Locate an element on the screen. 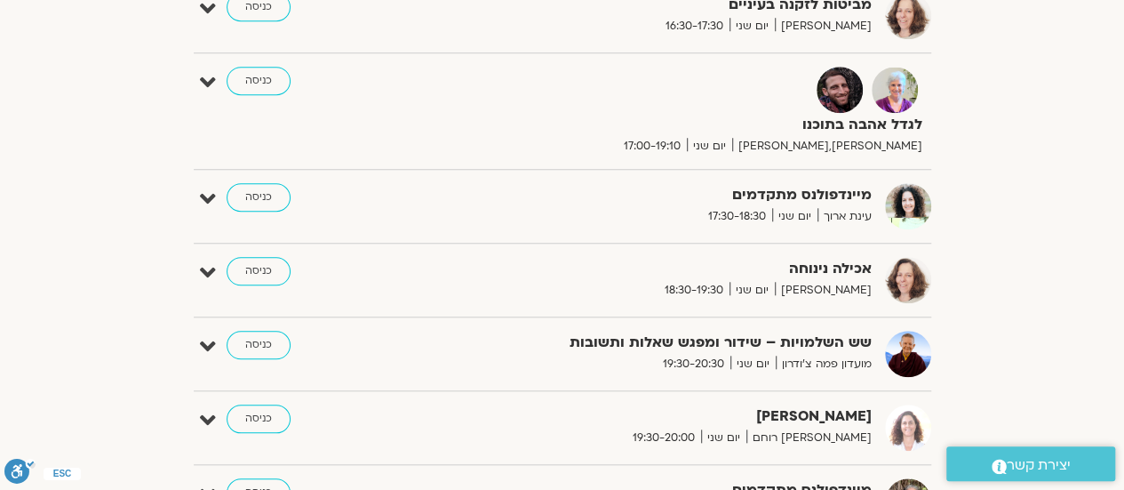 This screenshot has height=490, width=1124. span: 17:00-19:10 is located at coordinates (652, 146).